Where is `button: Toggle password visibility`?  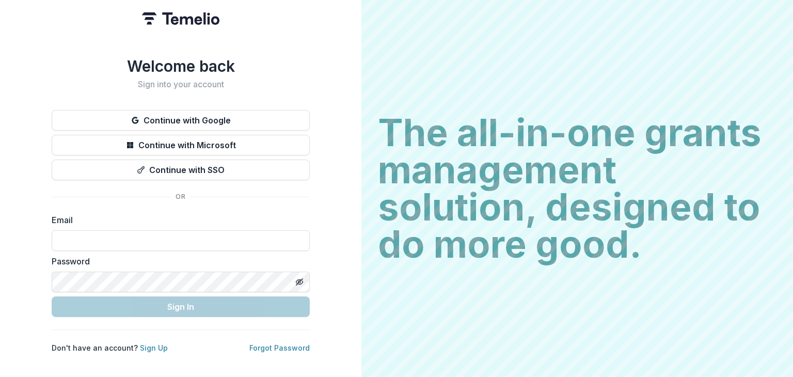
button: Toggle password visibility is located at coordinates (299, 282).